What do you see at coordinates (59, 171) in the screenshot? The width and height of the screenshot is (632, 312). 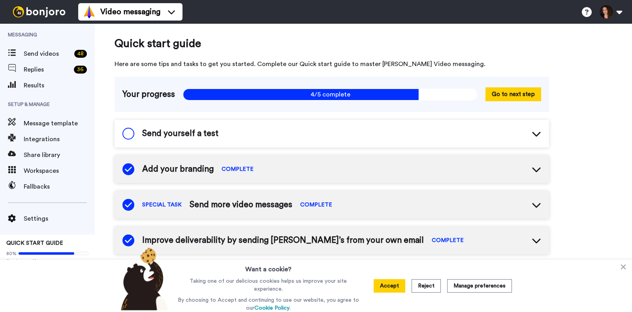 I see `span: Workspaces` at bounding box center [59, 171].